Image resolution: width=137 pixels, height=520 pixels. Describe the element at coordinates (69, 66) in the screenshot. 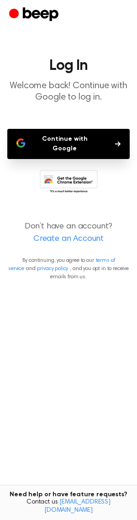

I see `h1: Log In` at that location.